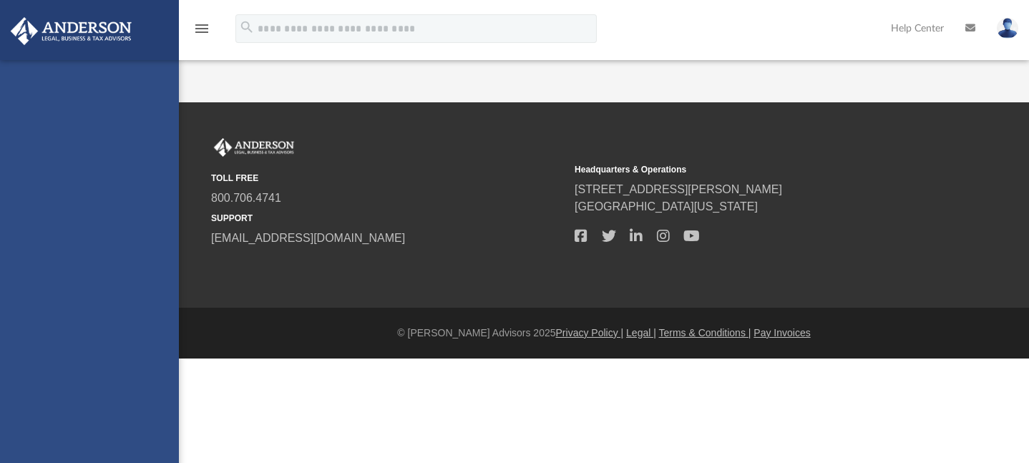 This screenshot has height=463, width=1029. Describe the element at coordinates (388, 218) in the screenshot. I see `small: SUPPORT` at that location.